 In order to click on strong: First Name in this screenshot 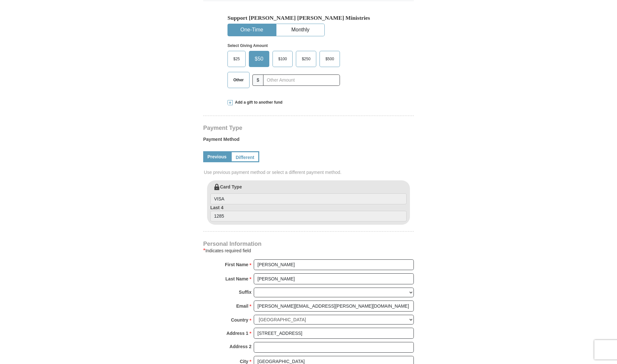, I will do `click(236, 265)`.